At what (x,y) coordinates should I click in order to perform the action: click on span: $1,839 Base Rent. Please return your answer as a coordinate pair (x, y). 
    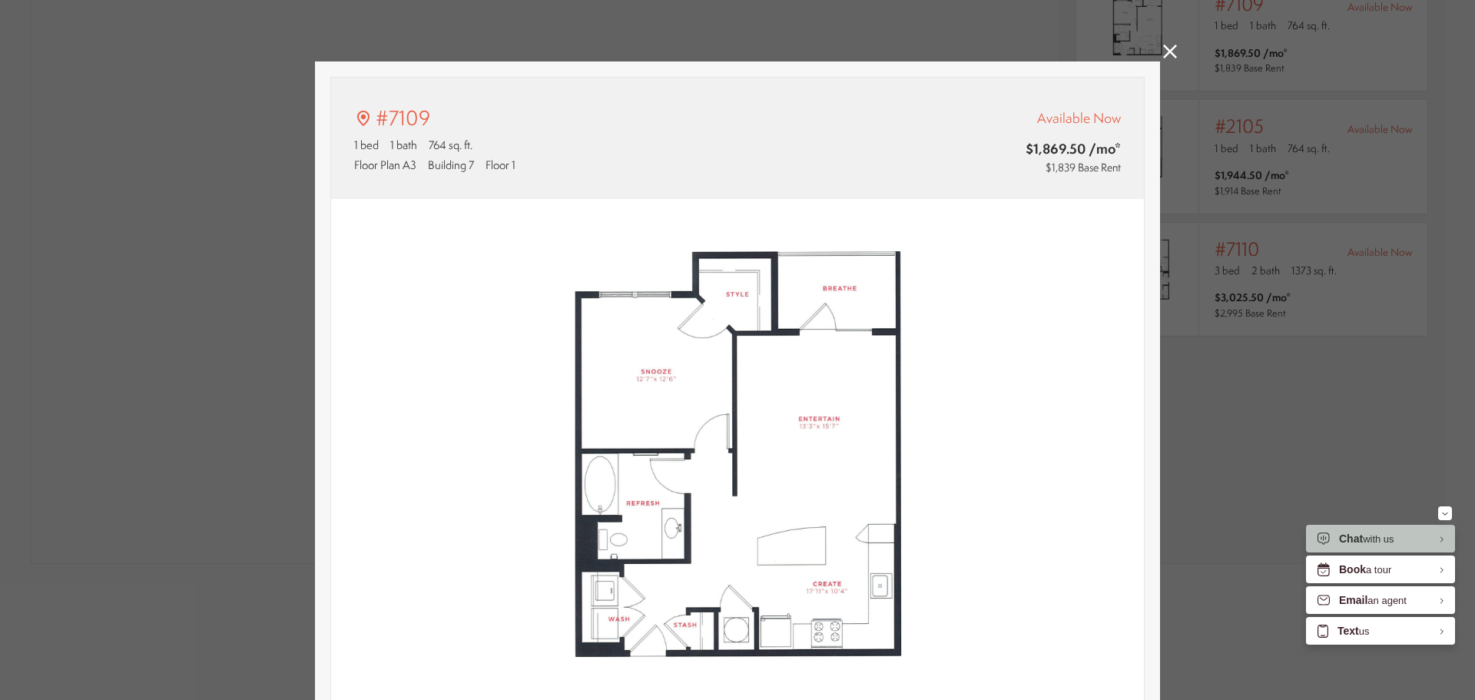
    Looking at the image, I should click on (1083, 167).